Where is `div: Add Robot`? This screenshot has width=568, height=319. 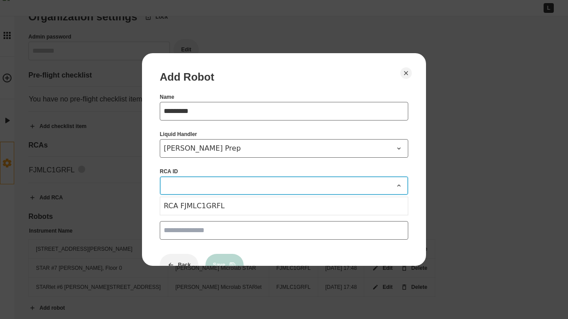
div: Add Robot is located at coordinates (187, 77).